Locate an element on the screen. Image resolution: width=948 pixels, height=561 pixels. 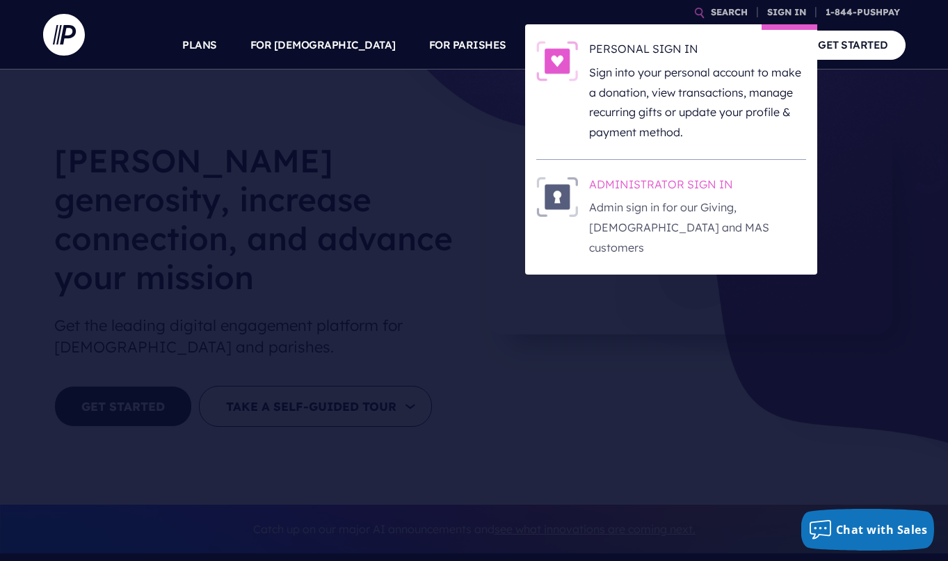
button: Chat with Sales is located at coordinates (868, 530).